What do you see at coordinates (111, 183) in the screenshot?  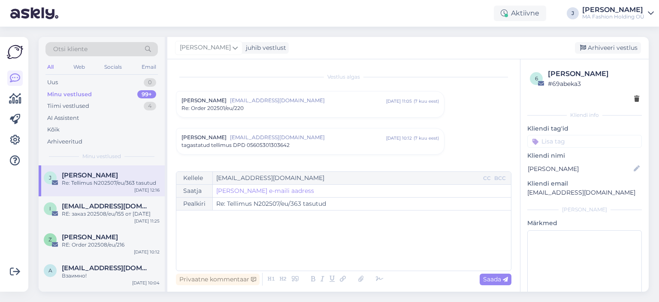 I see `div: Re: Tellimus N202507/eu/363 tasutud` at bounding box center [111, 183].